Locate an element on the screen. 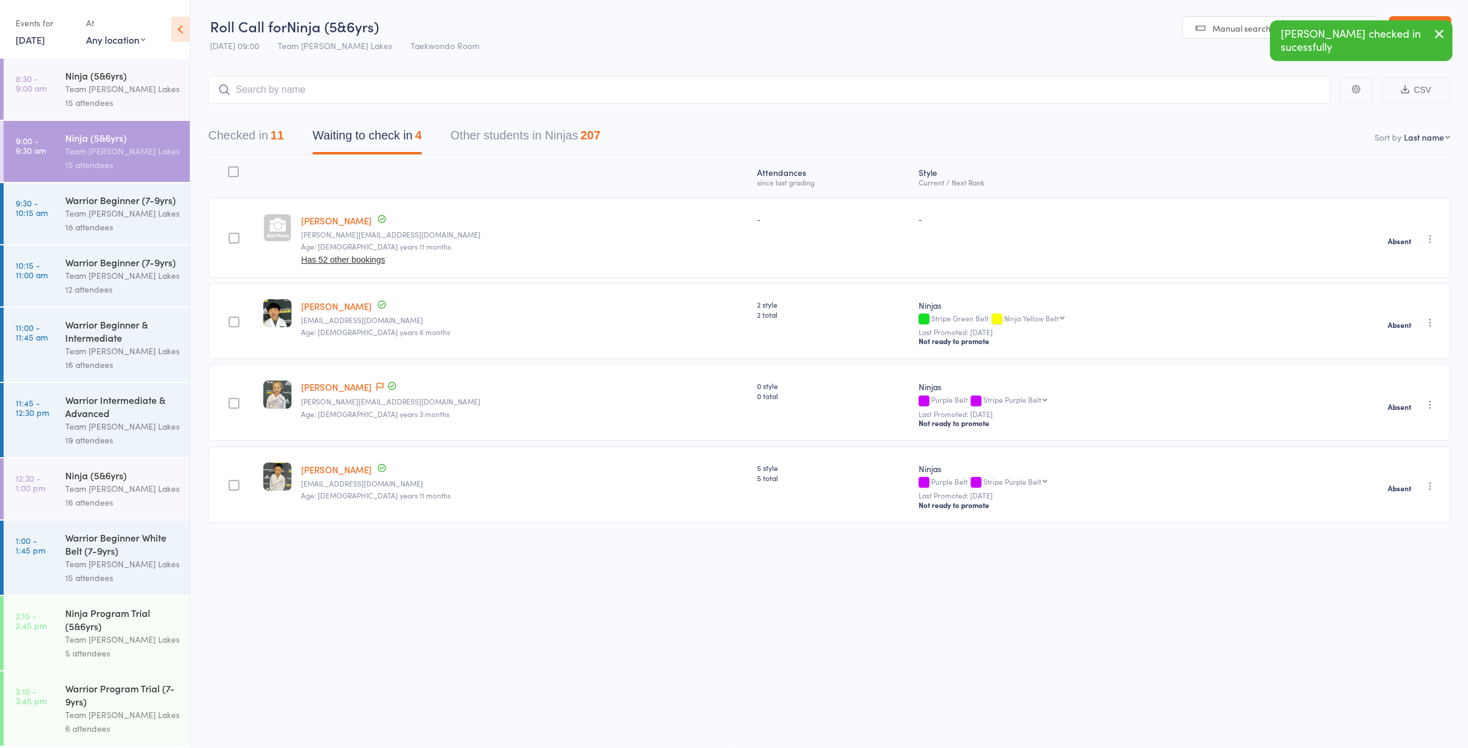 Image resolution: width=1468 pixels, height=748 pixels. img: image1691188581.png is located at coordinates (277, 313).